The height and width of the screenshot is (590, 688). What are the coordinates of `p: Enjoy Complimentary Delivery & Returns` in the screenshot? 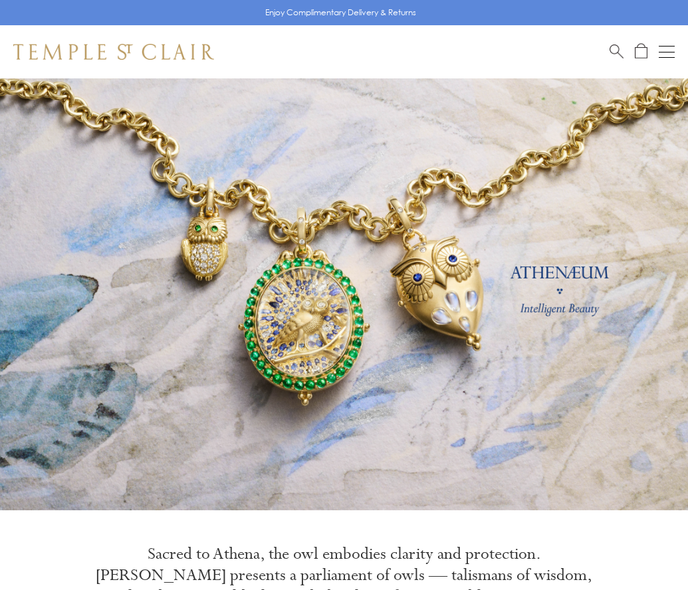 It's located at (340, 13).